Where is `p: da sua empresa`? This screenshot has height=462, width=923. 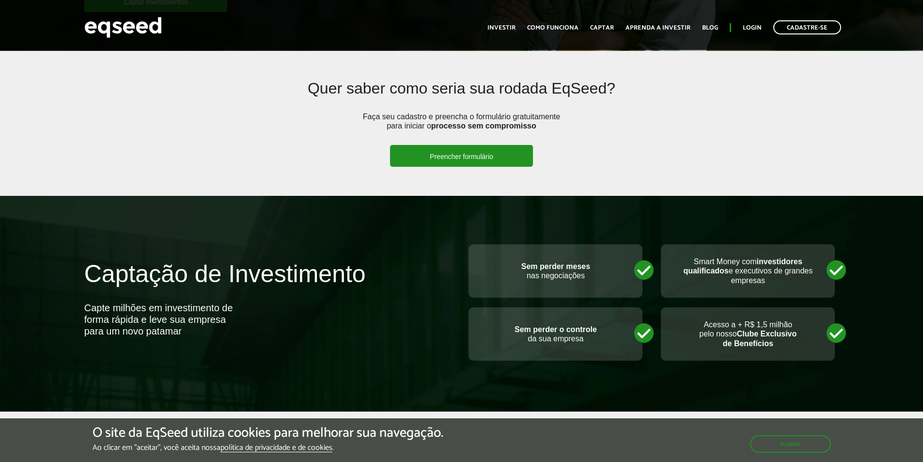
p: da sua empresa is located at coordinates (555, 334).